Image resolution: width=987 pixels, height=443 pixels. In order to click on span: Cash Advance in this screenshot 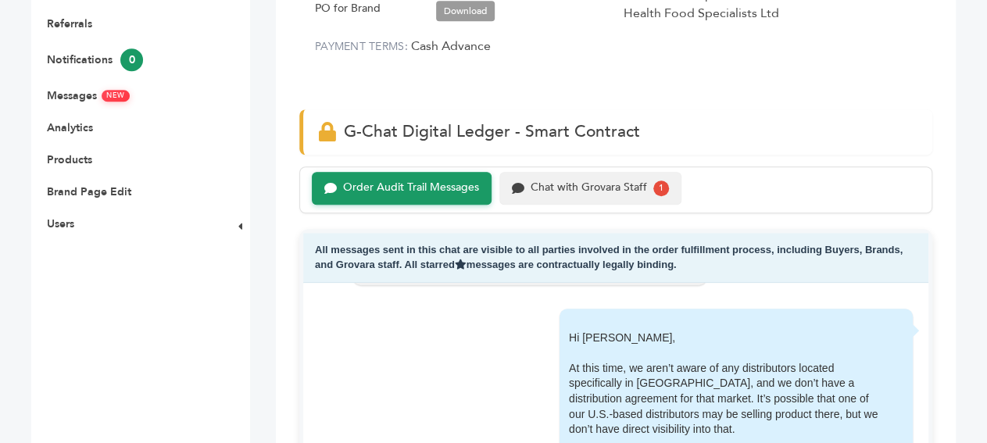, I will do `click(451, 46)`.